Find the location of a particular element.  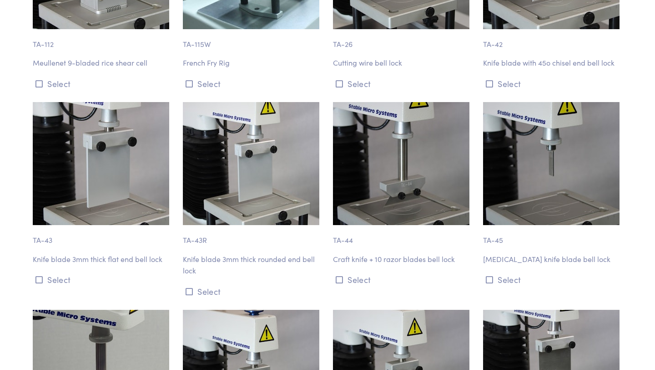

p: Cutting wire bell lock is located at coordinates (403, 63).